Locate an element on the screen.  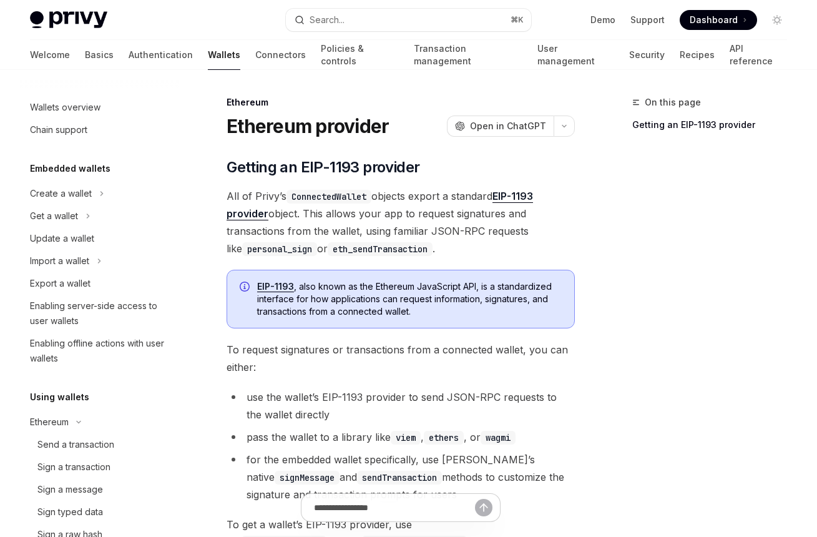
a: API reference is located at coordinates (758, 55).